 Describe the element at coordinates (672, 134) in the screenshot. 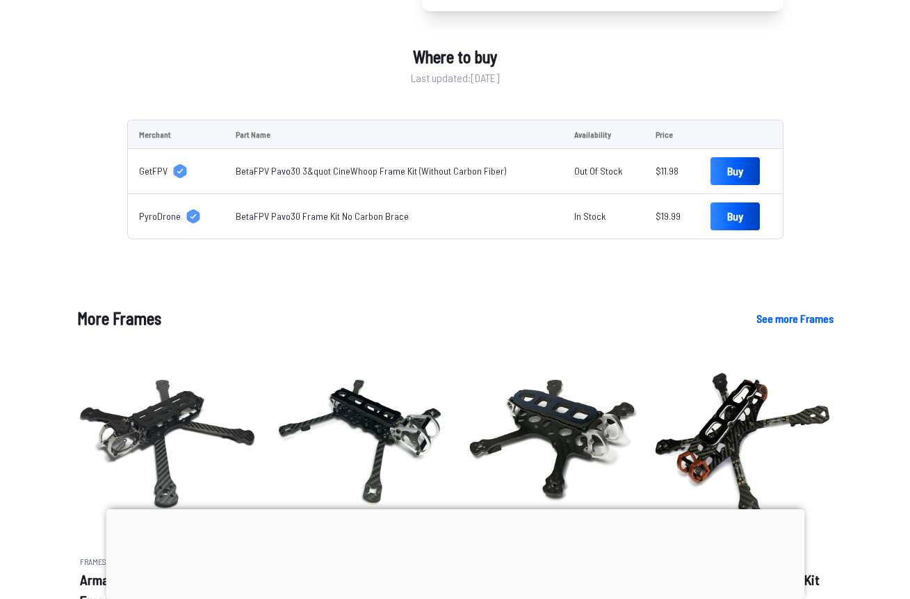

I see `td: Price` at that location.